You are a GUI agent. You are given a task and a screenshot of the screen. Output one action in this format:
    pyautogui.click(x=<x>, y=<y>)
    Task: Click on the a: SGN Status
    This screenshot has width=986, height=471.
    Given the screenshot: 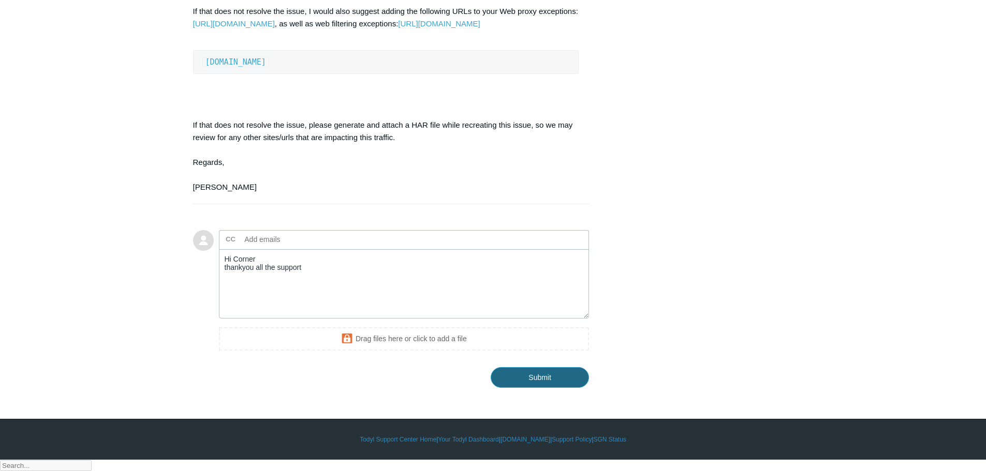 What is the action you would take?
    pyautogui.click(x=610, y=440)
    